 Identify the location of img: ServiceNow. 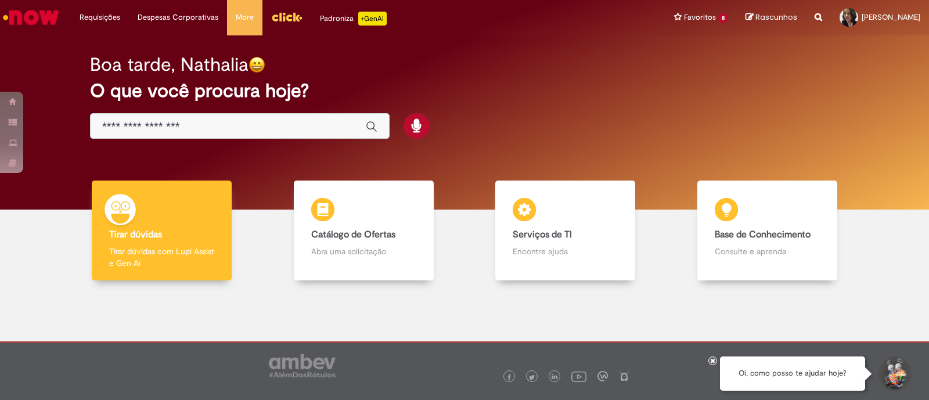
(31, 17).